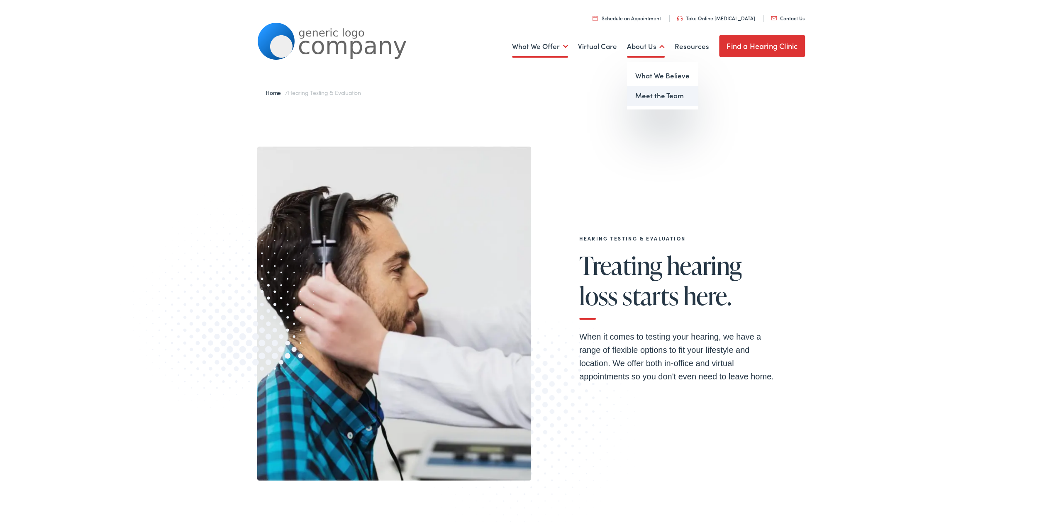 Image resolution: width=1056 pixels, height=527 pixels. What do you see at coordinates (620, 264) in the screenshot?
I see `span: Treating` at bounding box center [620, 264].